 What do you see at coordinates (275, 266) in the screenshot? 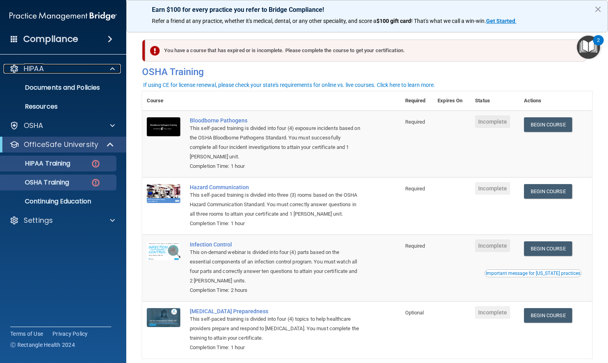
I see `div: This on-demand webinar is divided into four (4) parts based on the essential components of an inf...` at bounding box center [275, 266].